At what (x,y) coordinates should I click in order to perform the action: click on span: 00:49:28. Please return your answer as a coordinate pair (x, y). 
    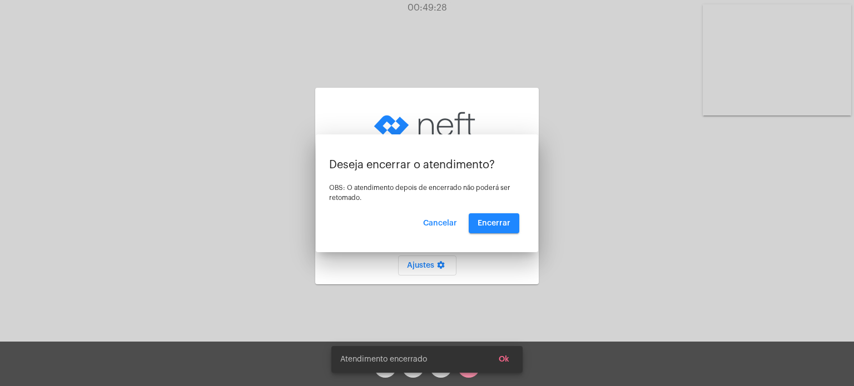
    Looking at the image, I should click on (427, 8).